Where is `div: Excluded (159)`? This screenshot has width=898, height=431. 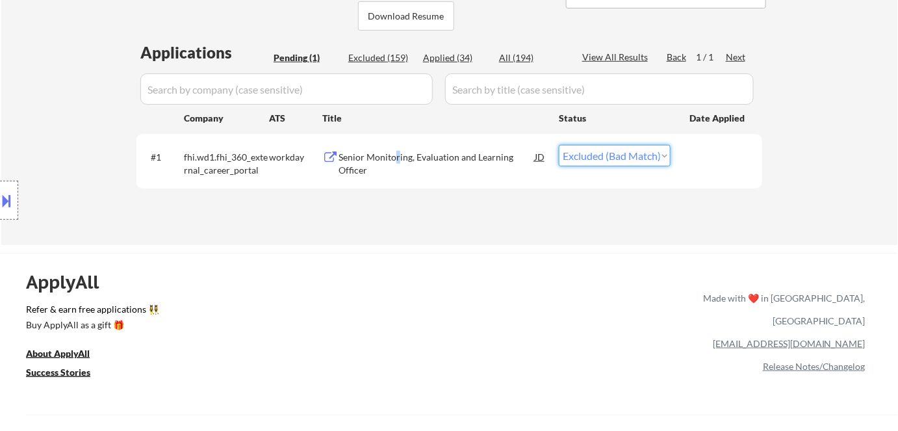 div: Excluded (159) is located at coordinates (381, 58).